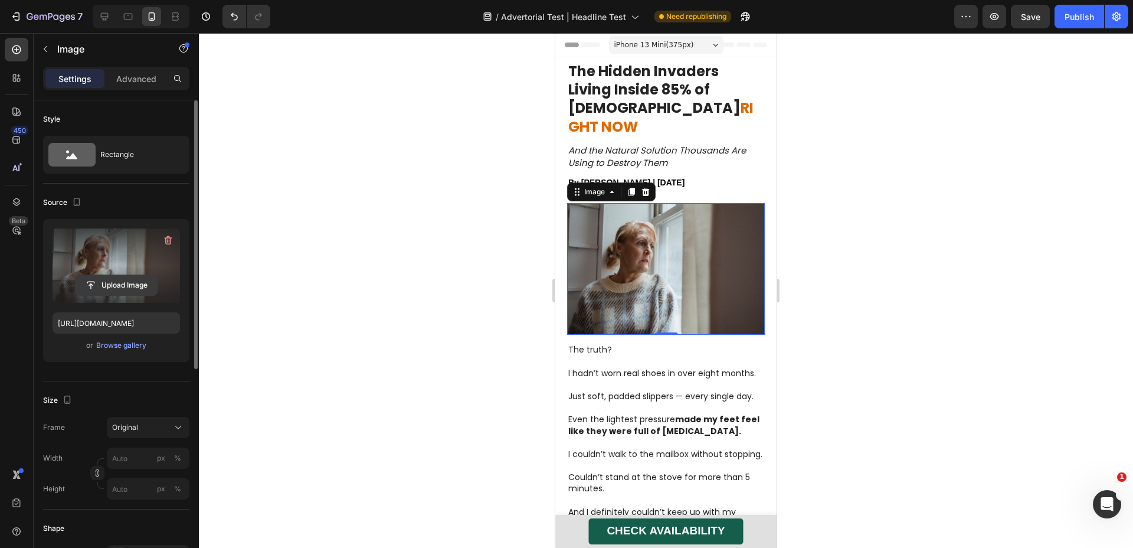 Image resolution: width=1133 pixels, height=548 pixels. I want to click on div: Rich Text Editor. Editing area: main, so click(110, 123).